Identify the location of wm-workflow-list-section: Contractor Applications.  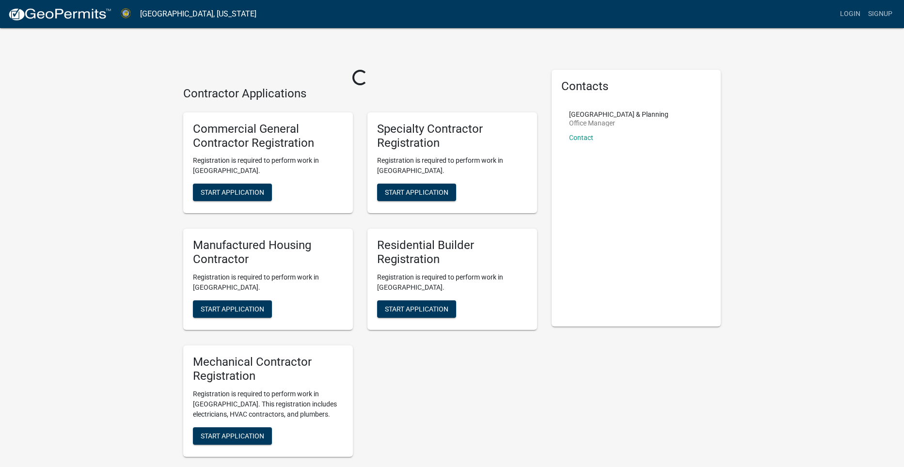
(360, 276).